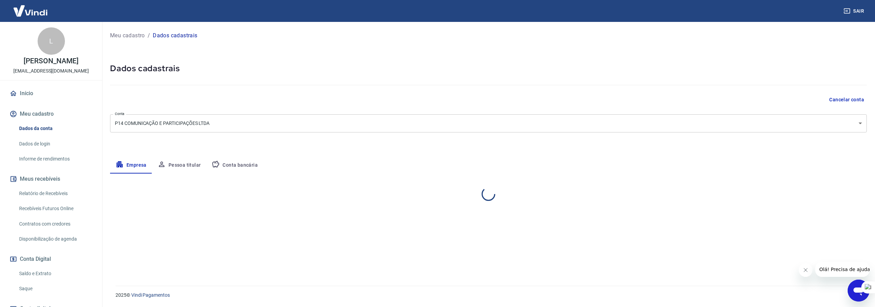 The width and height of the screenshot is (875, 307). What do you see at coordinates (55, 208) in the screenshot?
I see `a: Recebíveis Futuros Online` at bounding box center [55, 208].